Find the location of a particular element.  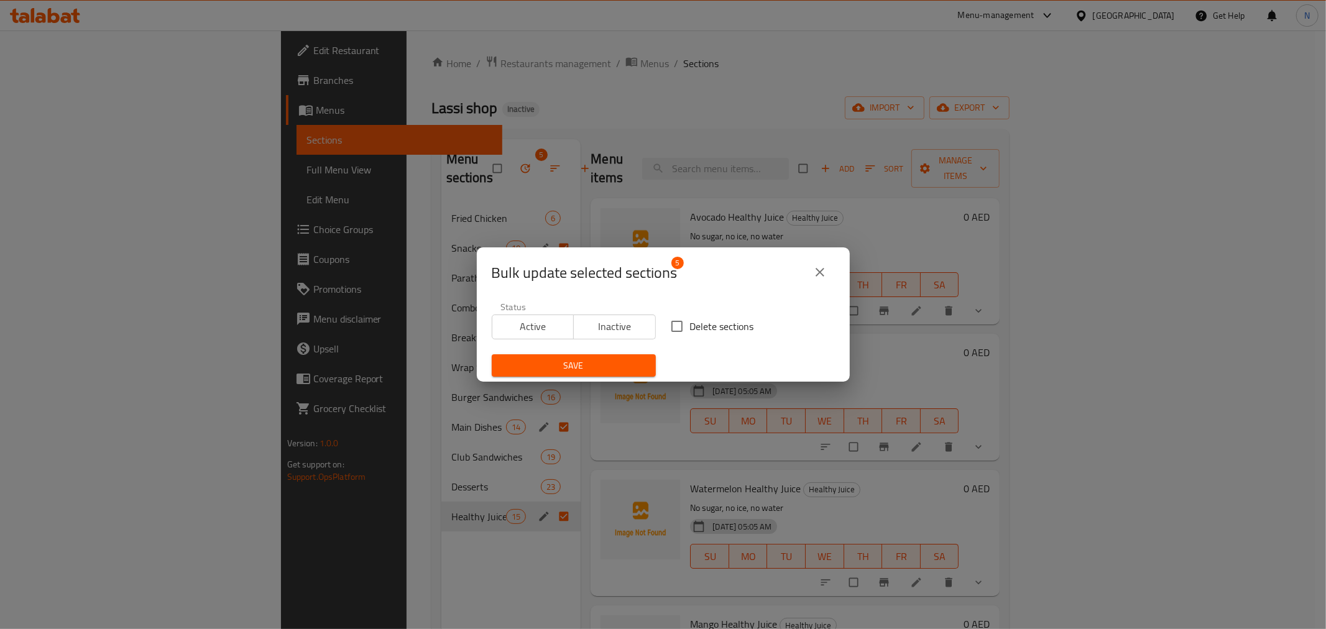

span: 5 is located at coordinates (677, 263).